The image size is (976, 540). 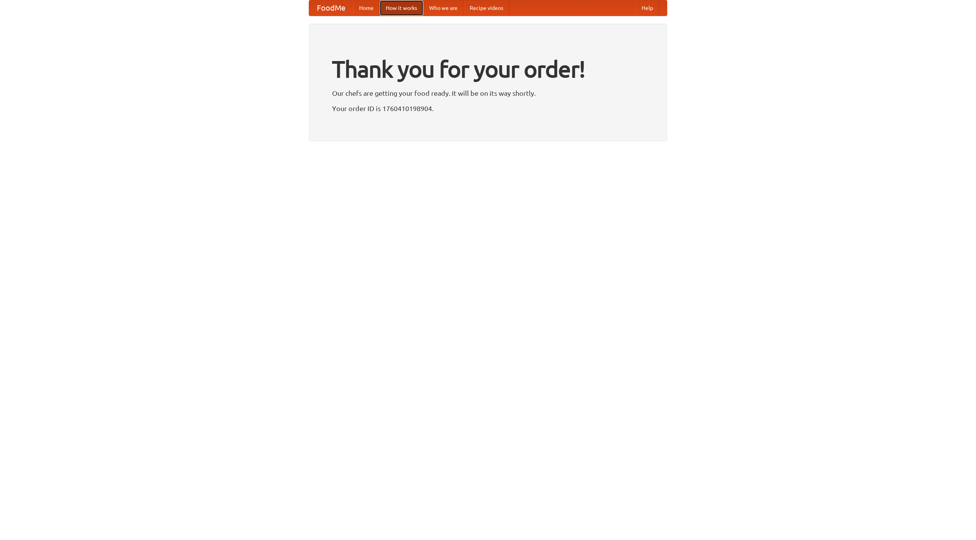 I want to click on a: Home, so click(x=366, y=8).